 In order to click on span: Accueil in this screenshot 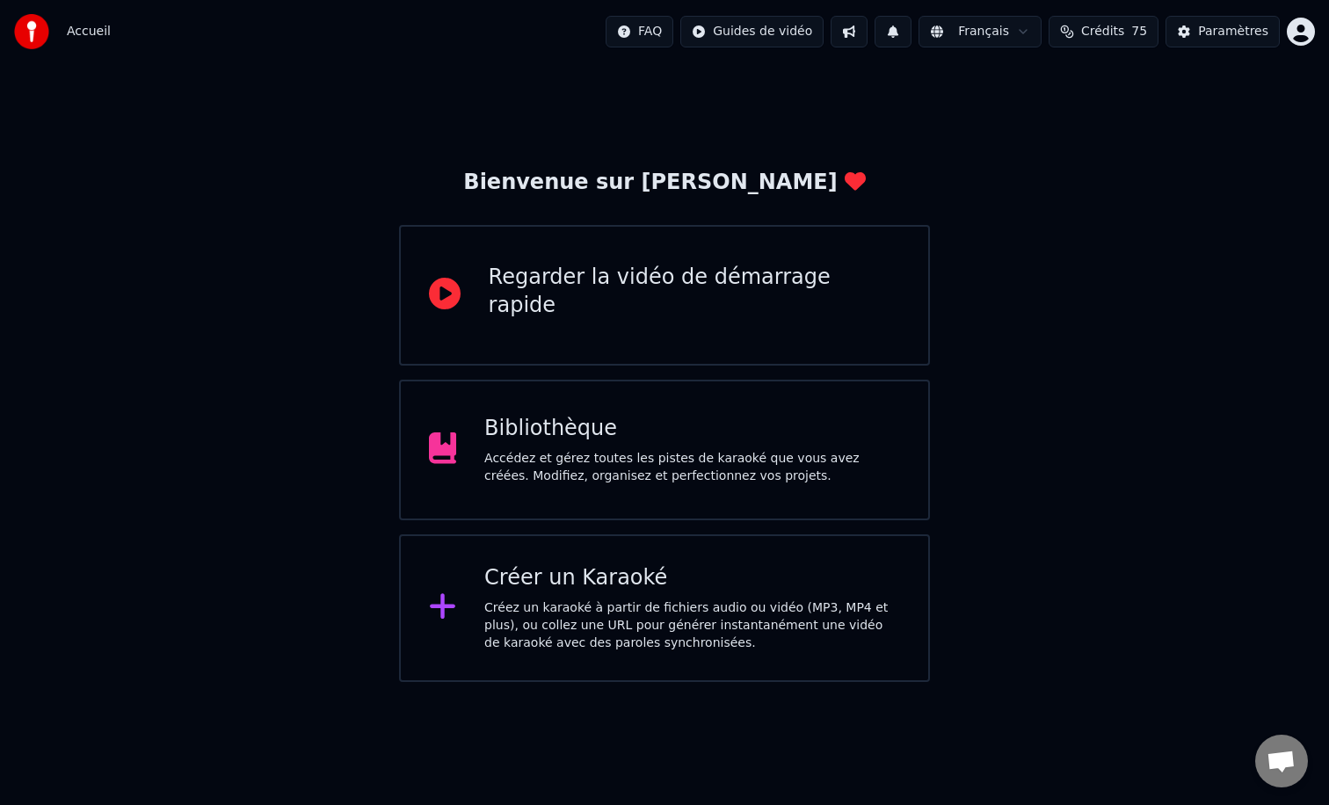, I will do `click(89, 32)`.